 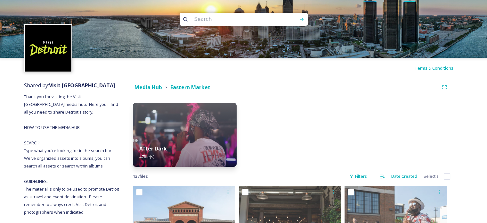 What do you see at coordinates (185, 134) in the screenshot?
I see `img: 627e1797-cc08-43bf-959b-633d2f8bea0e.jpg` at bounding box center [185, 134].